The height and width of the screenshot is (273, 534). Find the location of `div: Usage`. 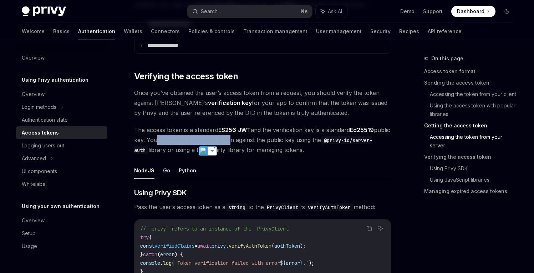

div: Usage is located at coordinates (29, 246).